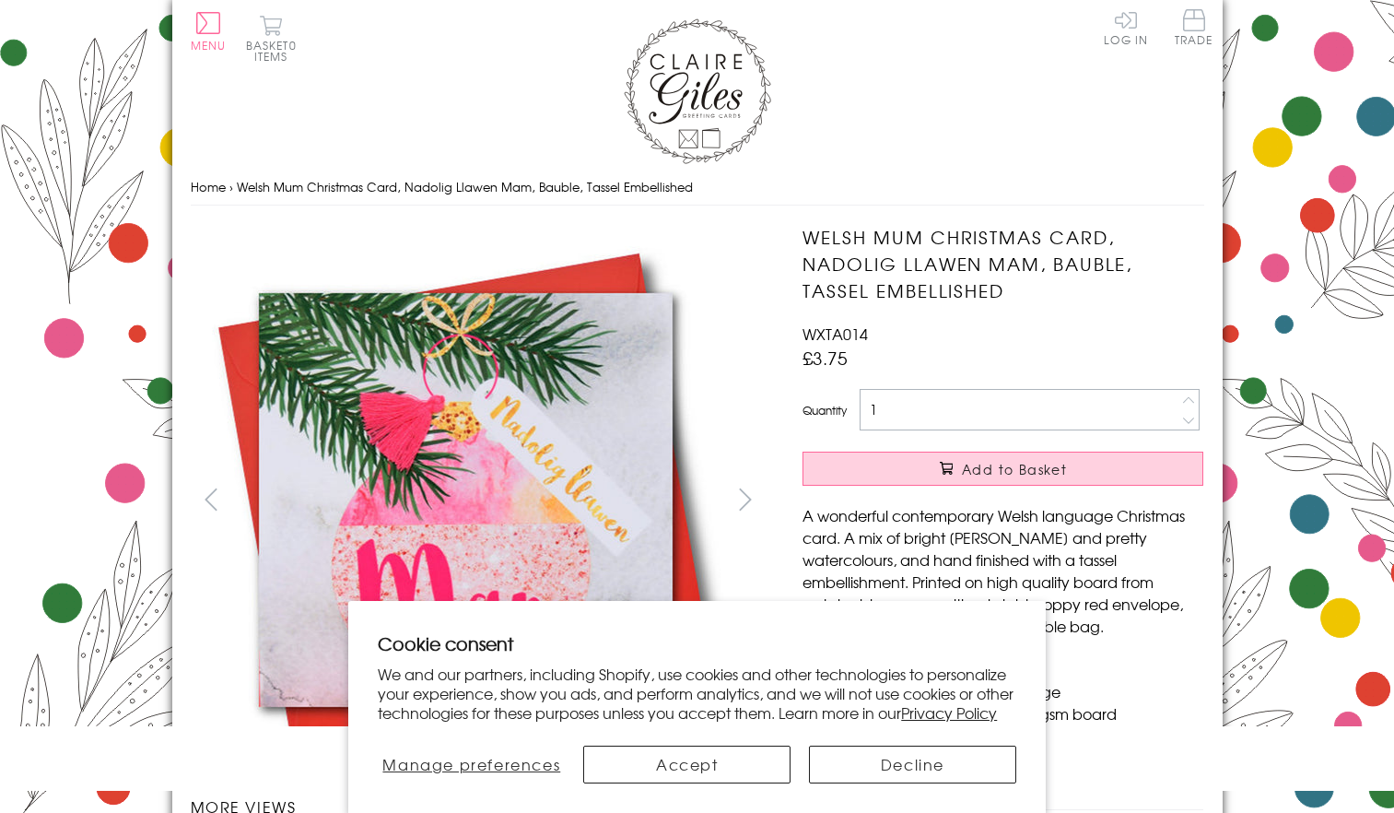 The height and width of the screenshot is (813, 1394). I want to click on span: Menu, so click(208, 45).